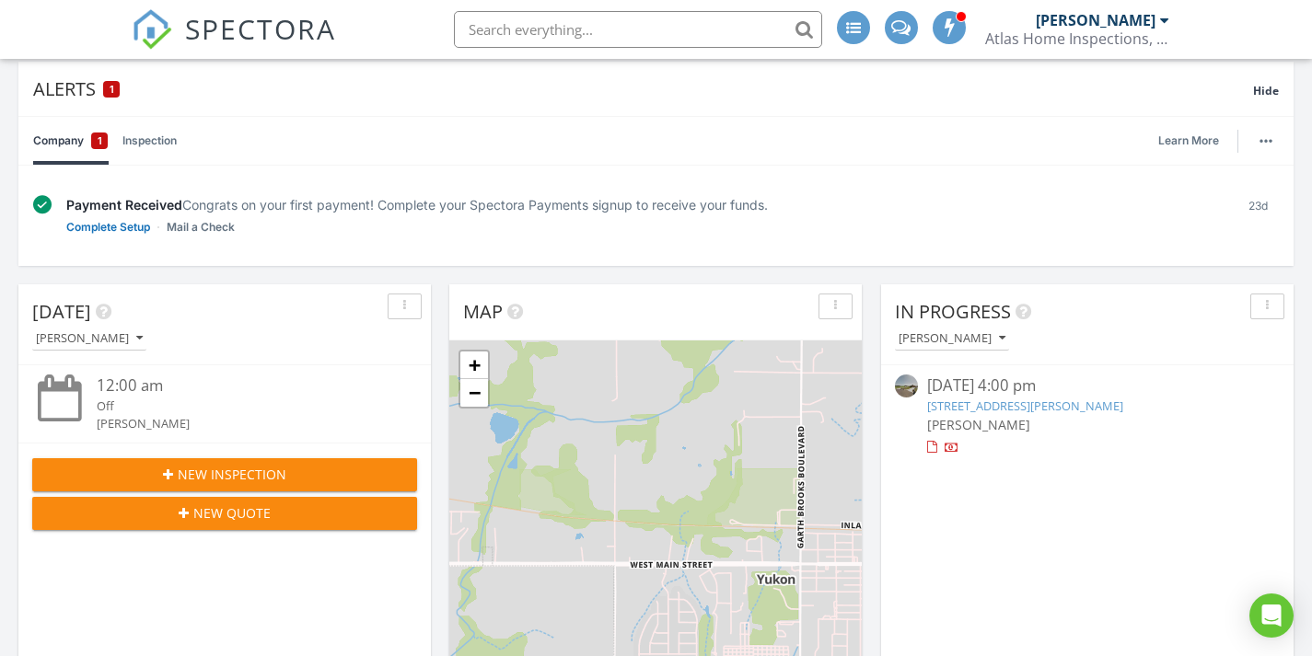 This screenshot has width=1312, height=656. What do you see at coordinates (232, 513) in the screenshot?
I see `span: New Quote` at bounding box center [232, 513].